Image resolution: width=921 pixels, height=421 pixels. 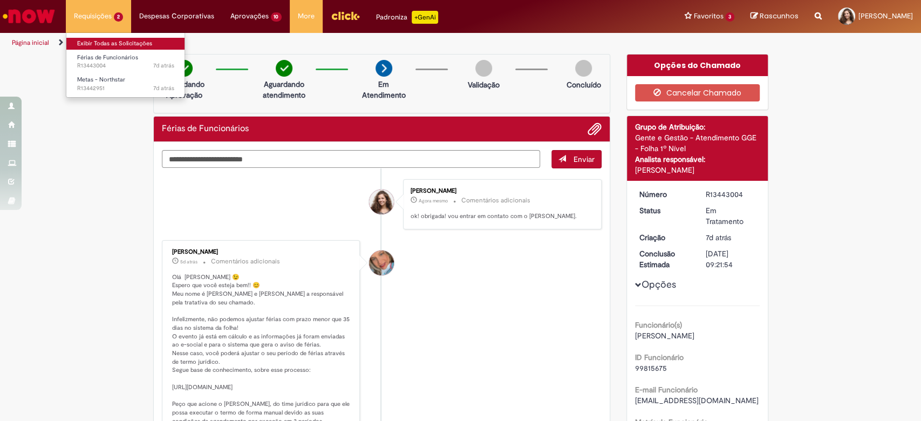 What do you see at coordinates (664, 259) in the screenshot?
I see `dt: Conclusão Estimada` at bounding box center [664, 259].